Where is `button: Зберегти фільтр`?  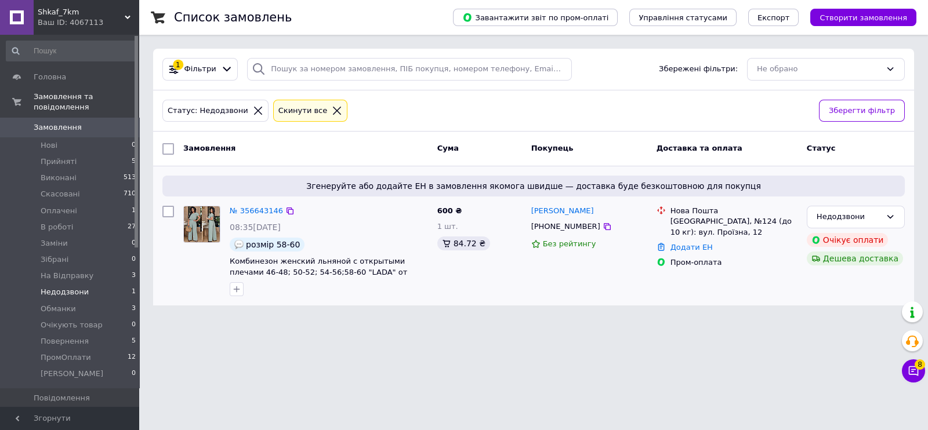 button: Зберегти фільтр is located at coordinates (862, 111).